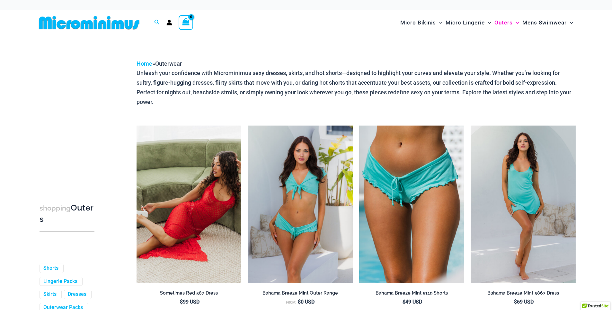 The image size is (612, 310). Describe the element at coordinates (545, 22) in the screenshot. I see `span: Mens Swimwear` at that location.